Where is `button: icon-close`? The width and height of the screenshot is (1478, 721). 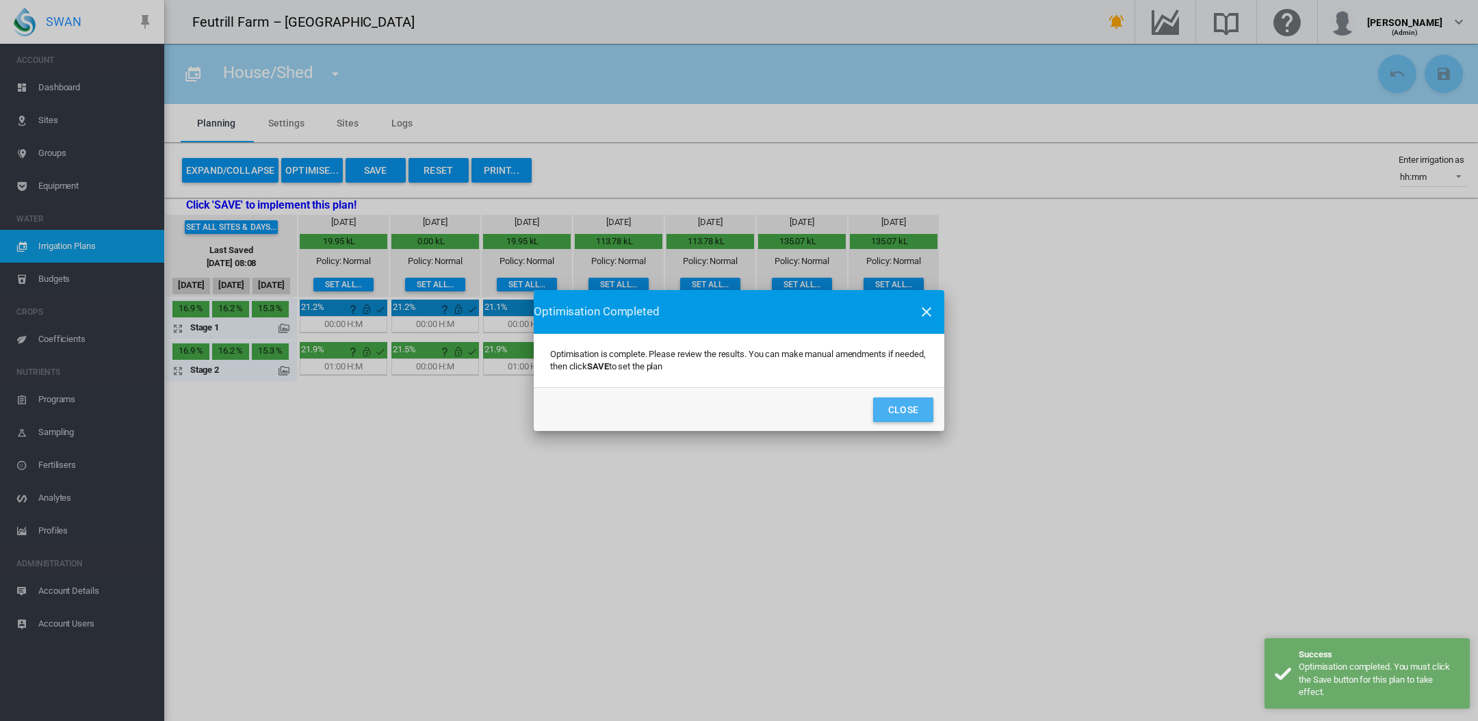 button: icon-close is located at coordinates (927, 312).